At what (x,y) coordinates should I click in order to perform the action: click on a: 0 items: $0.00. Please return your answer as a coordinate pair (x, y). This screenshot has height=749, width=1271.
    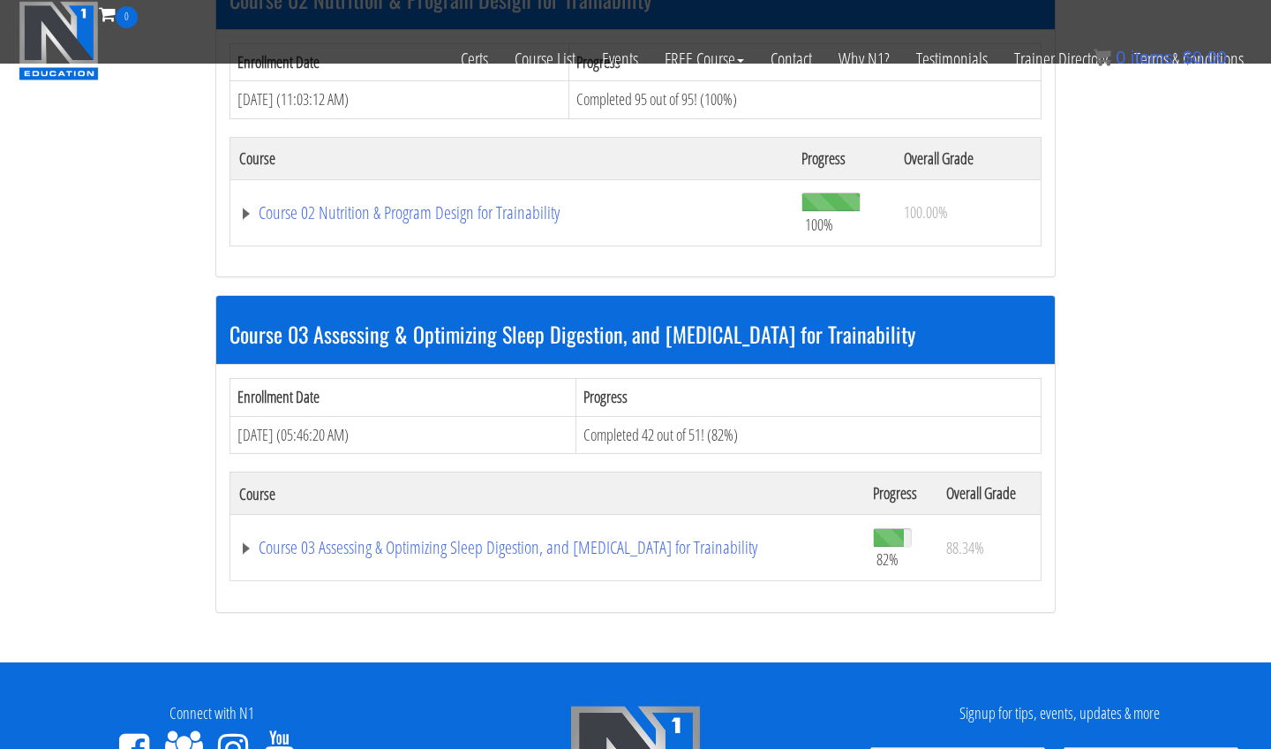
    Looking at the image, I should click on (1160, 57).